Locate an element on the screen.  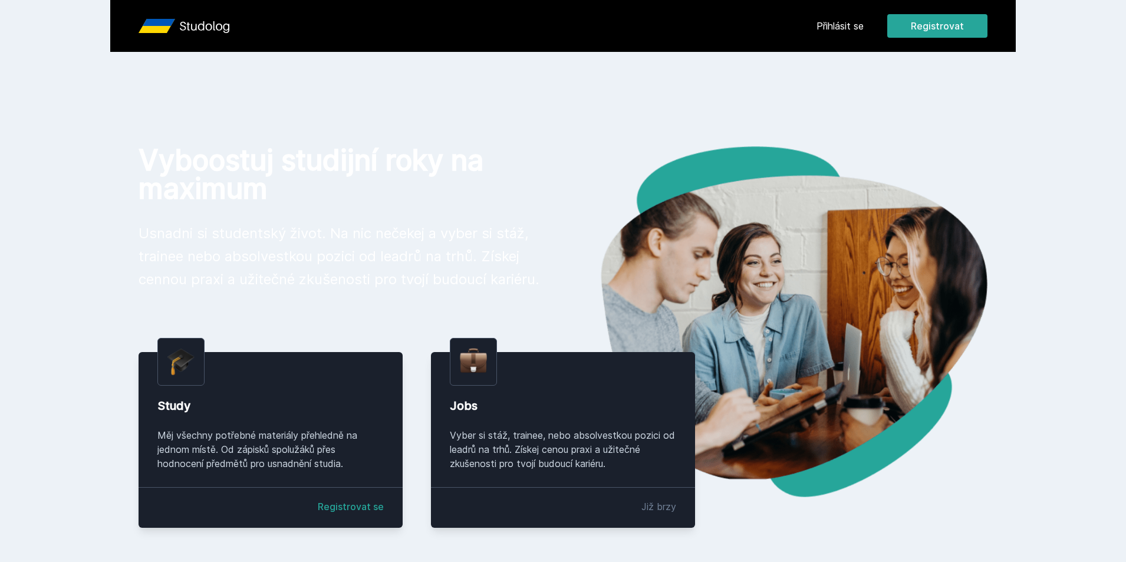
h1: Vyboostuj studijní roky na maximum is located at coordinates (341, 175).